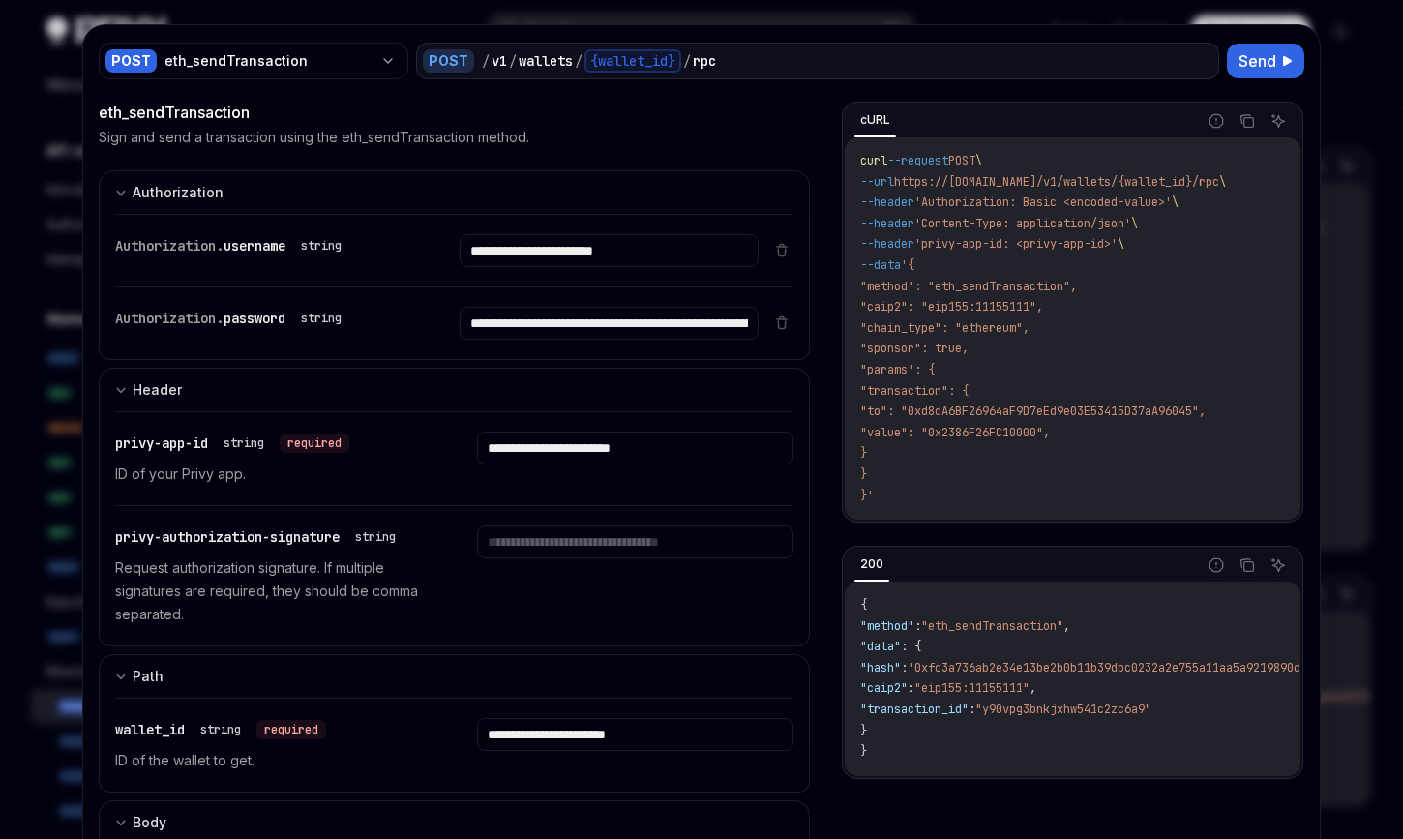 Image resolution: width=1403 pixels, height=839 pixels. What do you see at coordinates (915, 709) in the screenshot?
I see `span: "transaction_id"` at bounding box center [915, 709].